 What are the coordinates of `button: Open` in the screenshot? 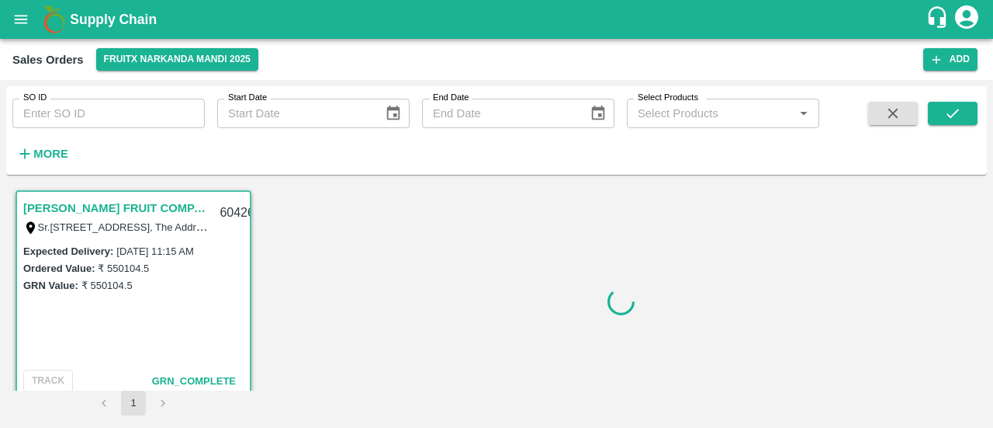 It's located at (804, 113).